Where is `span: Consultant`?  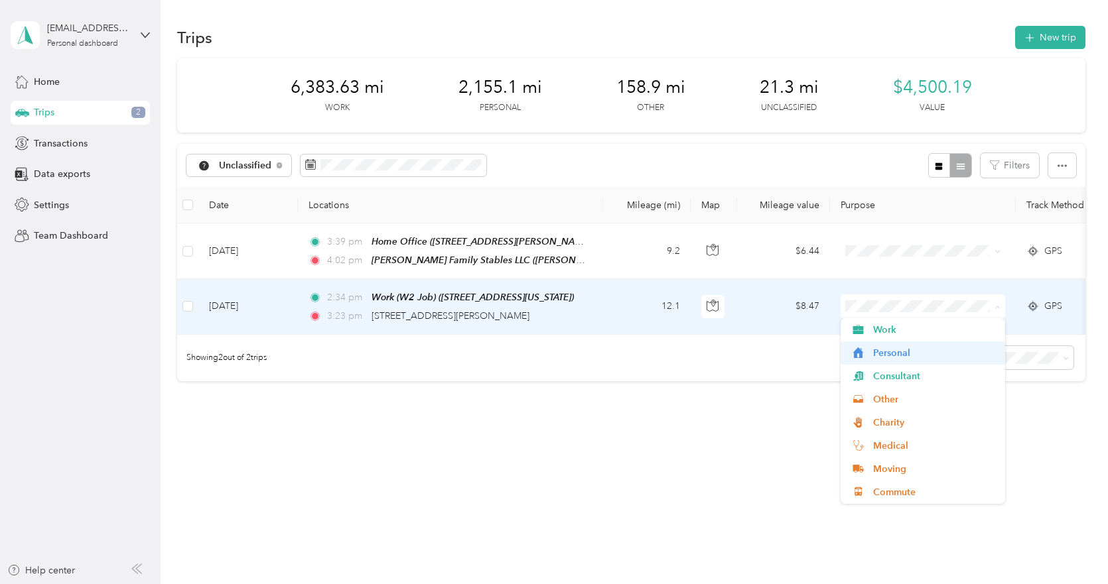 span: Consultant is located at coordinates (934, 376).